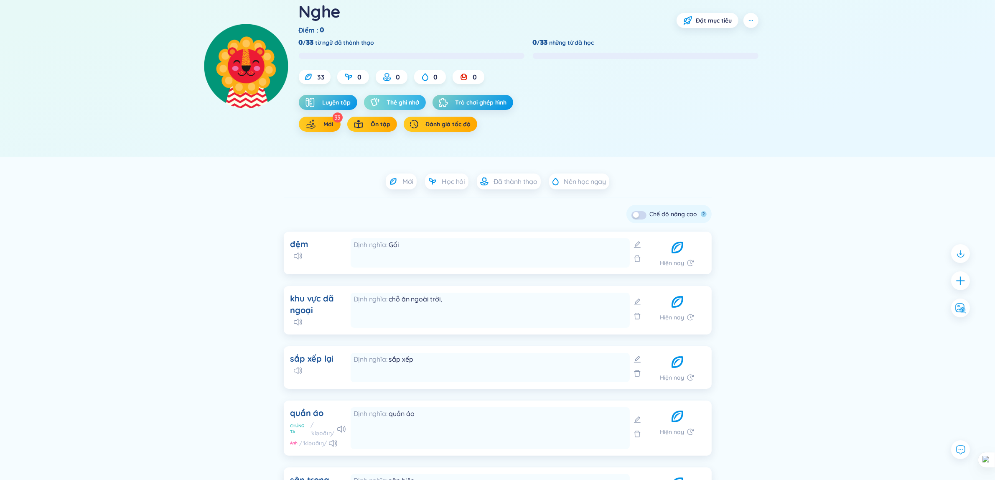 The image size is (995, 480). Describe the element at coordinates (394, 244) in the screenshot. I see `font: Gối` at that location.